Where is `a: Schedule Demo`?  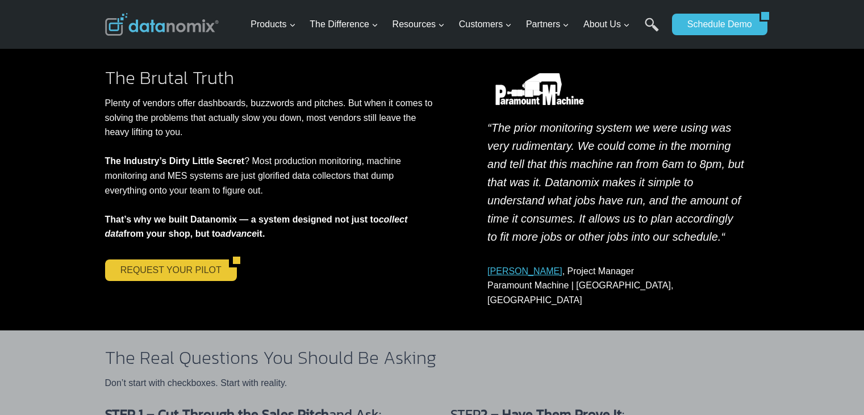 a: Schedule Demo is located at coordinates (715, 24).